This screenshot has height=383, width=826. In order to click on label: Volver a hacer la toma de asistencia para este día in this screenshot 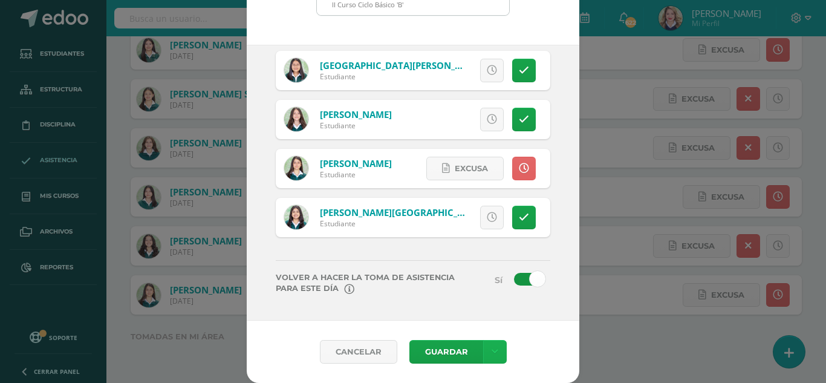, I will do `click(365, 284)`.